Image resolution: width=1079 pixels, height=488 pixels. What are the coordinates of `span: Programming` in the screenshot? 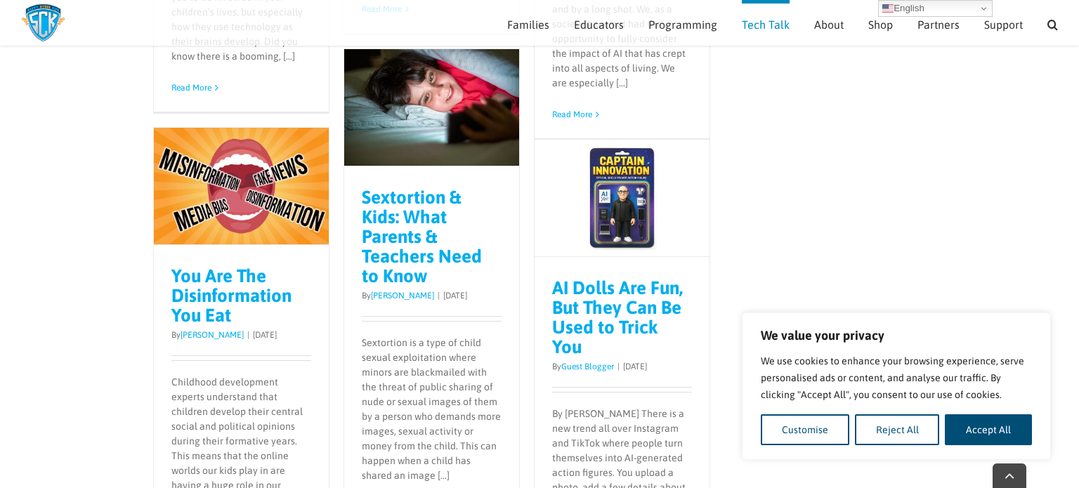 It's located at (683, 25).